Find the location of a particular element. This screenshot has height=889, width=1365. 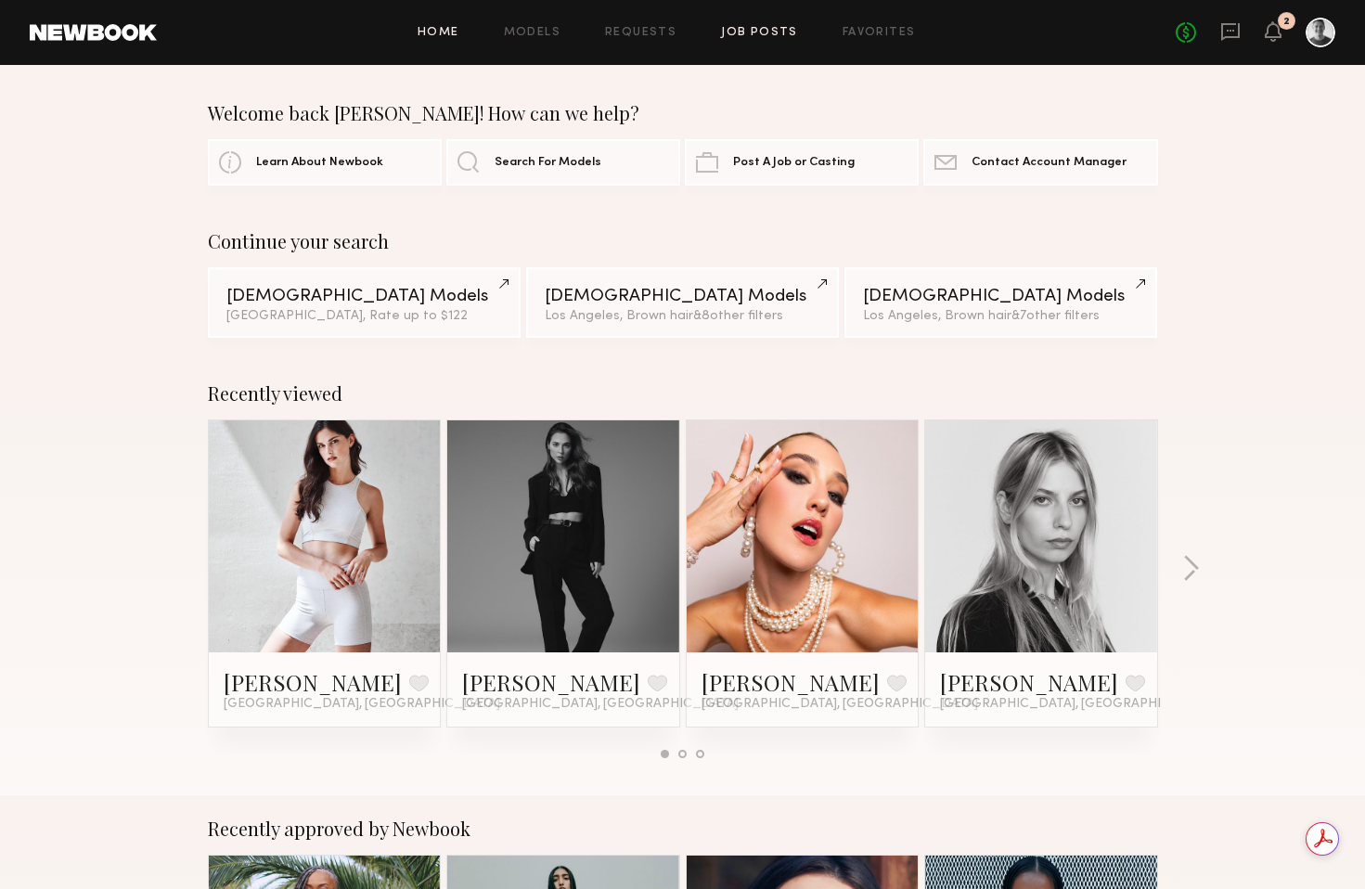

a: Requests is located at coordinates (640, 32).